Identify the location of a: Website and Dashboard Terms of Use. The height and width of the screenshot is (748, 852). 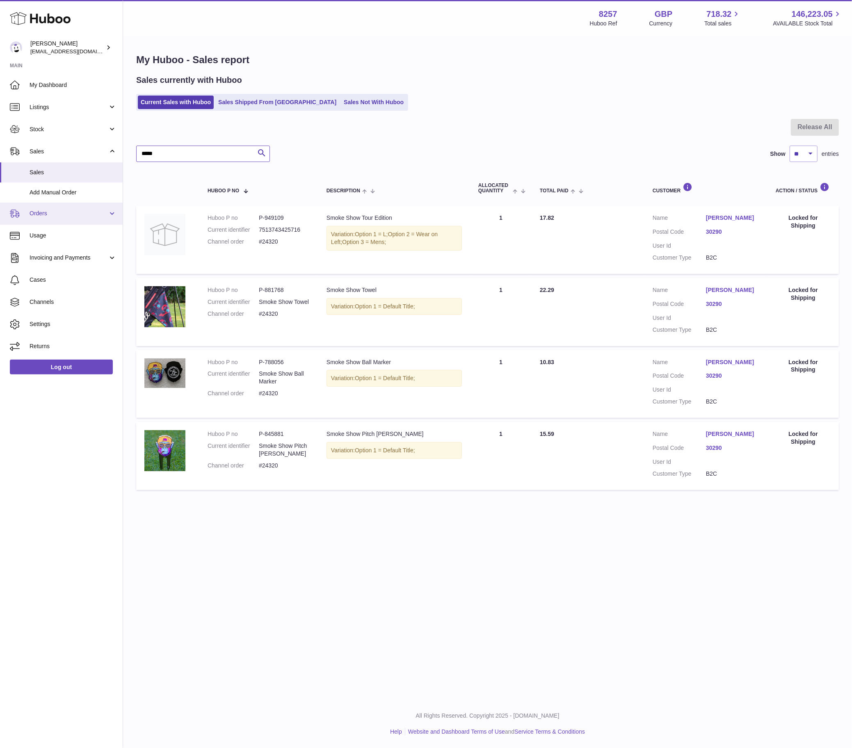
(457, 732).